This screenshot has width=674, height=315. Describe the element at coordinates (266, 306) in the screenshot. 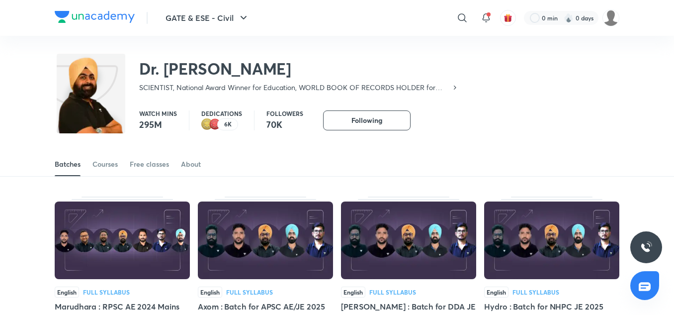

I see `div: Axom : Batch for APSC AE/JE 2025` at that location.